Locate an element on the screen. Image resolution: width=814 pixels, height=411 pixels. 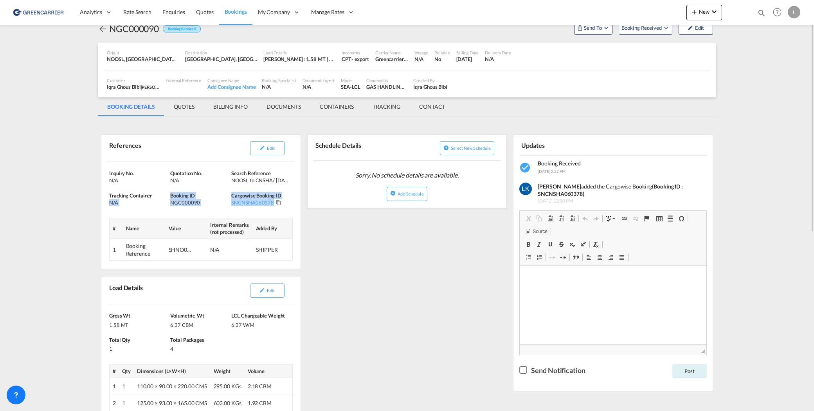
div: 12 Oct 2025 is located at coordinates (468, 59).